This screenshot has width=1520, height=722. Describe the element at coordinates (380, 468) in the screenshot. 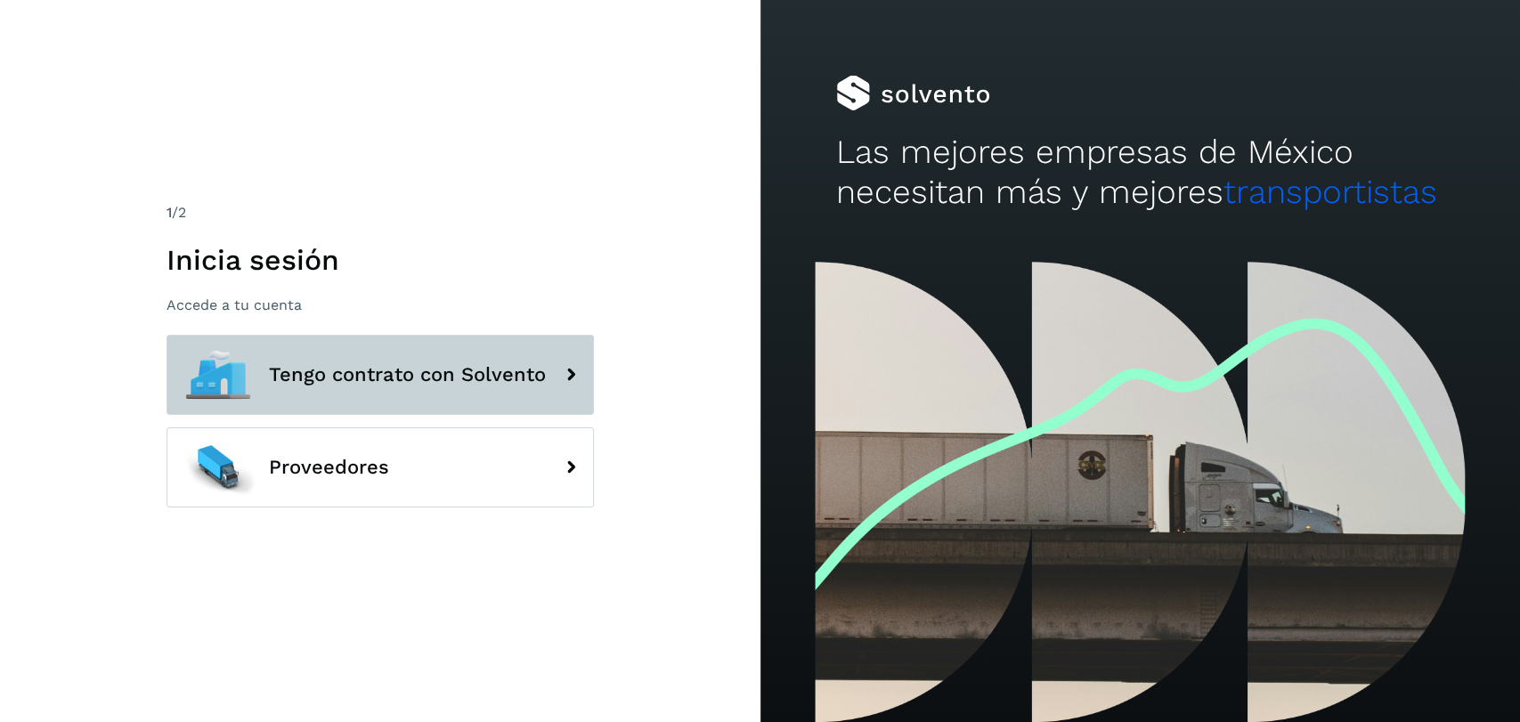

I see `button: Proveedores` at that location.